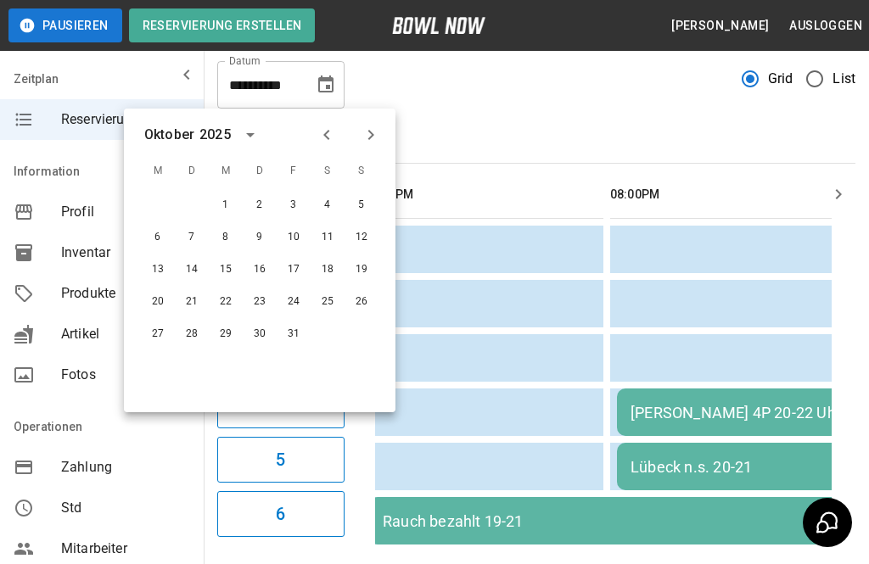 The width and height of the screenshot is (869, 564). Describe the element at coordinates (226, 237) in the screenshot. I see `button: 8. Okt. 2025` at that location.